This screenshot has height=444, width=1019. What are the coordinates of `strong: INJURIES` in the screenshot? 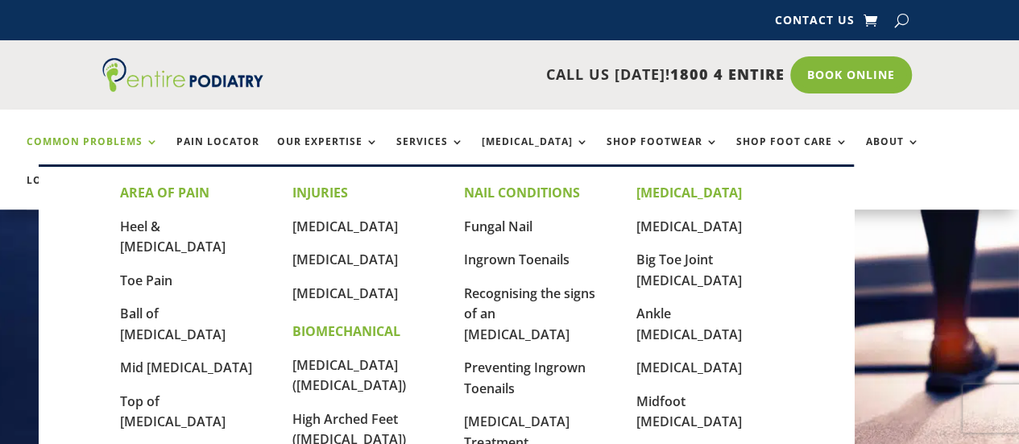 It's located at (320, 193).